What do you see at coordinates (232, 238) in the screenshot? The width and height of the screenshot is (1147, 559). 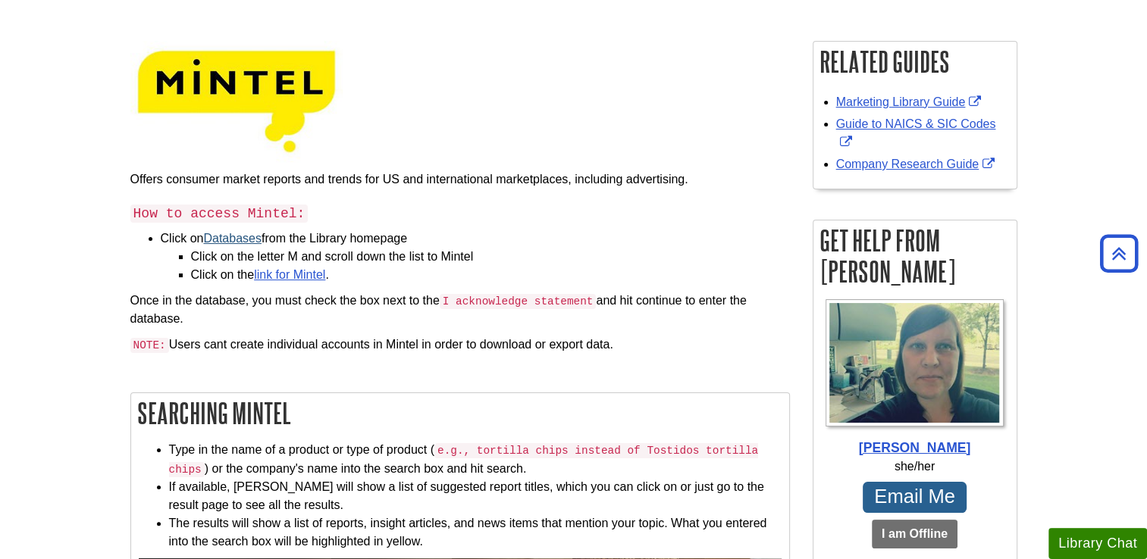 I see `a: Databases` at bounding box center [232, 238].